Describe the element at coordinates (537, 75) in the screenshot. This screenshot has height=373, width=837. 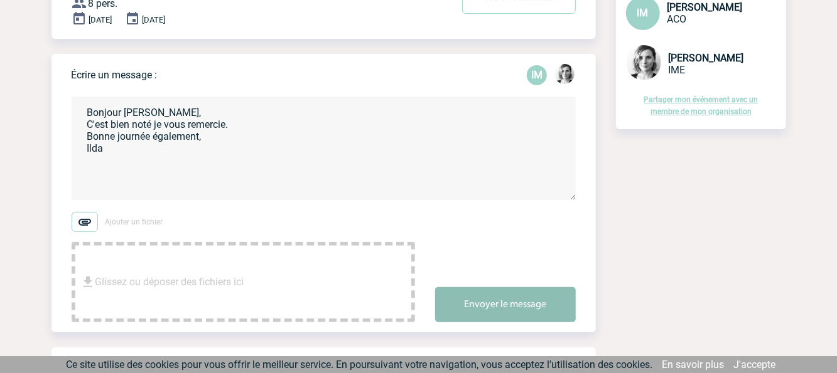
I see `p: IM` at that location.